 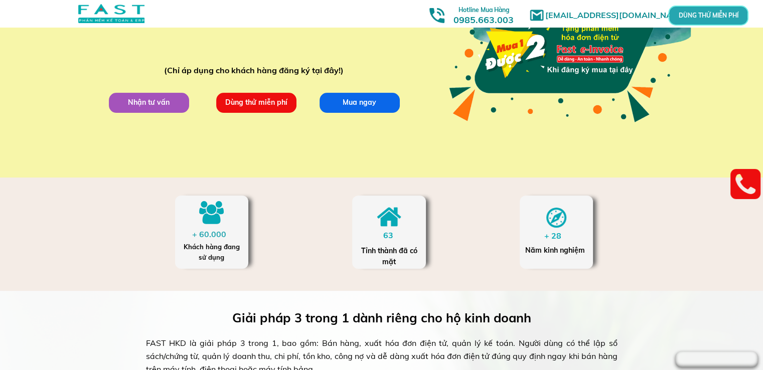 I want to click on p: Dùng thử miễn phí, so click(x=256, y=103).